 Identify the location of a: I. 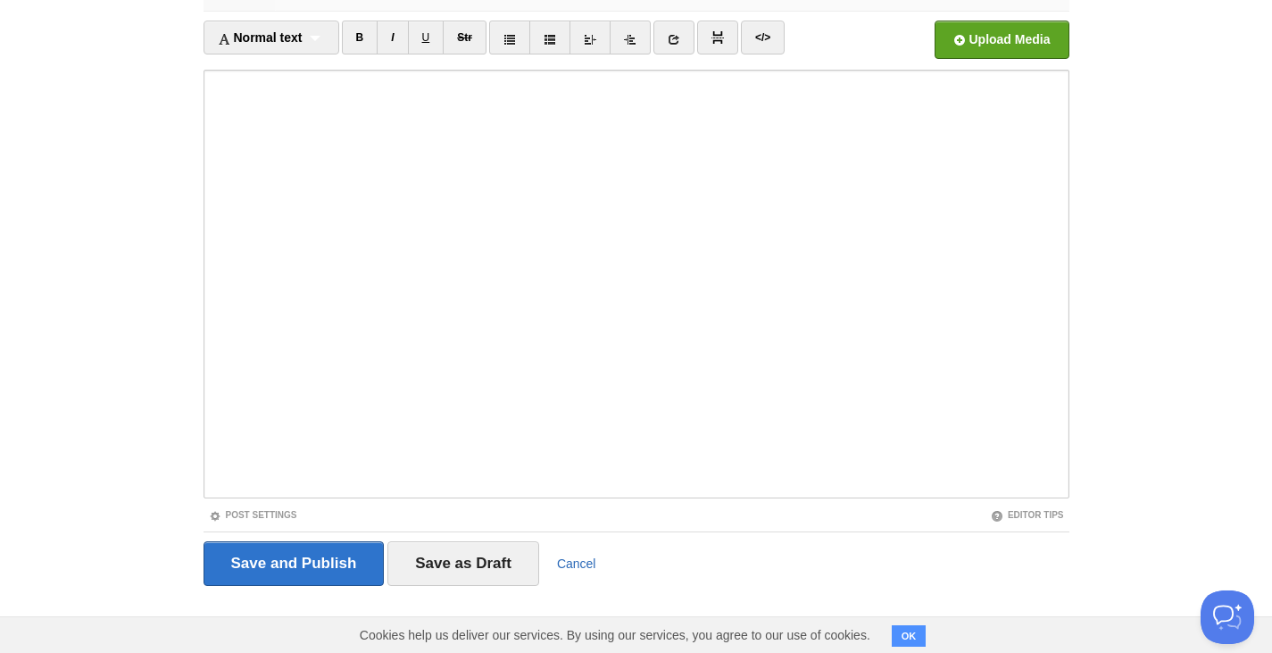
(392, 37).